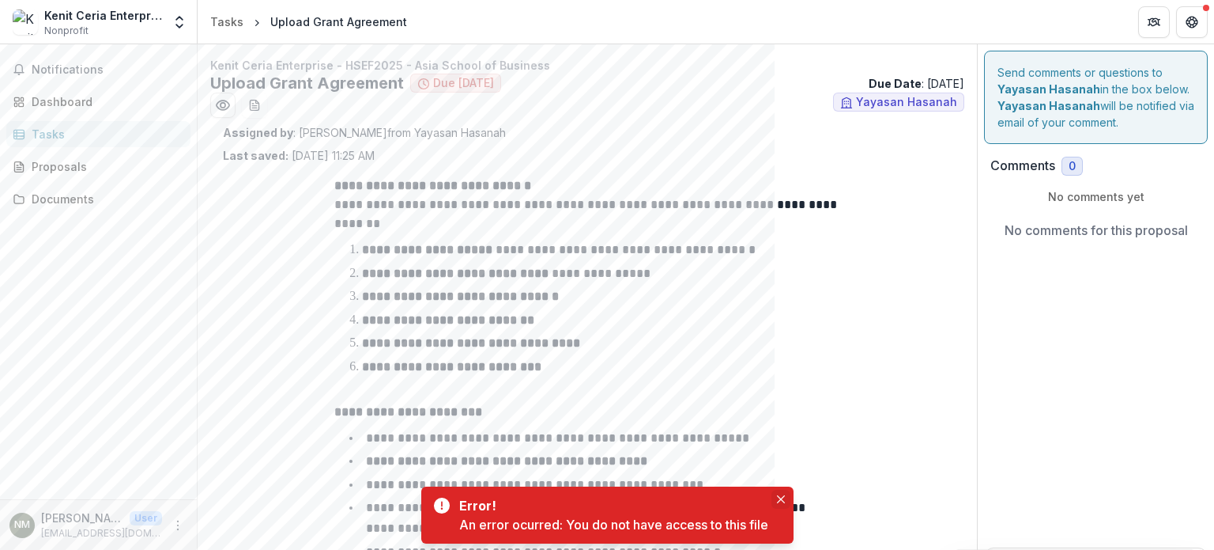  Describe the element at coordinates (104, 198) in the screenshot. I see `div: Documents` at that location.